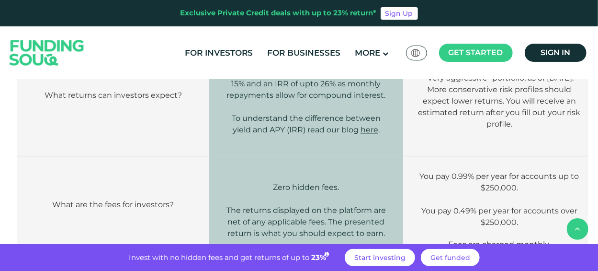 This screenshot has width=598, height=271. Describe the element at coordinates (306, 124) in the screenshot. I see `span: To understand the difference between yield and APY (IRR) read our blog` at that location.